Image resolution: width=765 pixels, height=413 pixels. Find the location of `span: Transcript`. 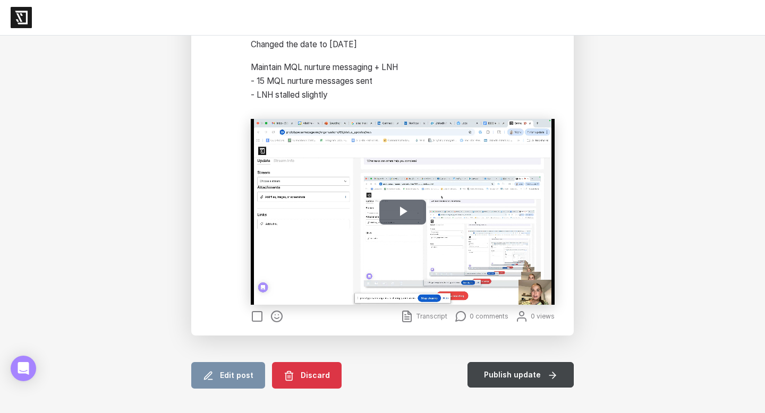

span: Transcript is located at coordinates (432, 316).